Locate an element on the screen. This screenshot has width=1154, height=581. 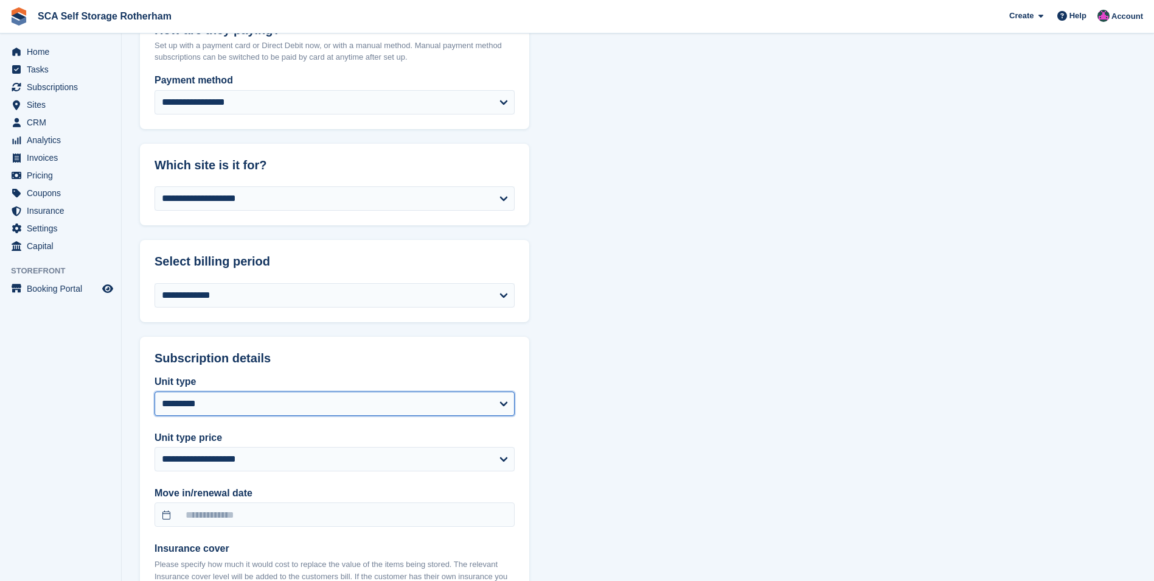
span: Analytics is located at coordinates (63, 140).